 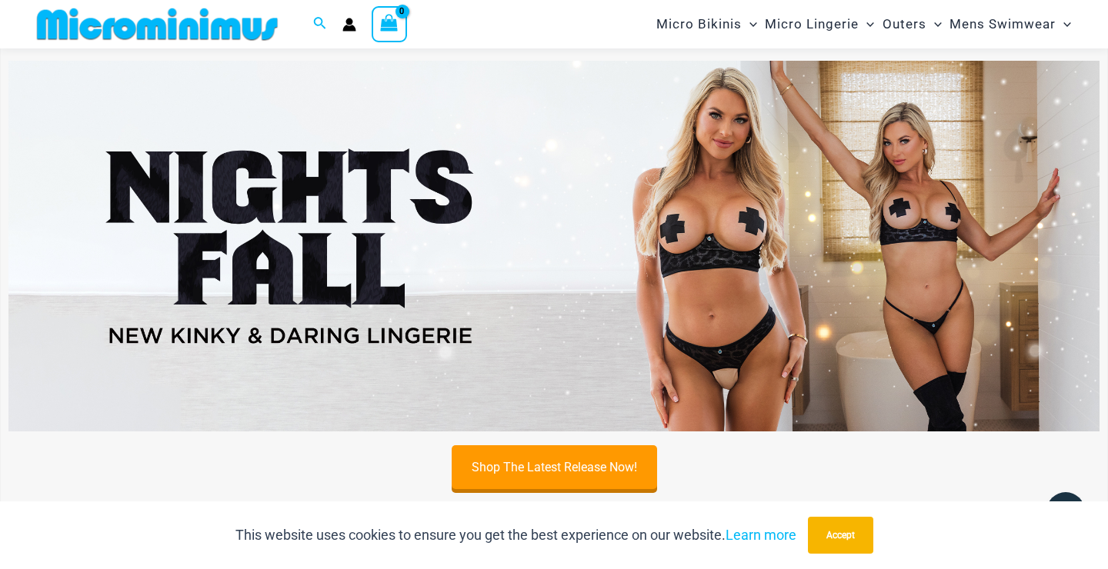 I want to click on span: Outers, so click(x=904, y=24).